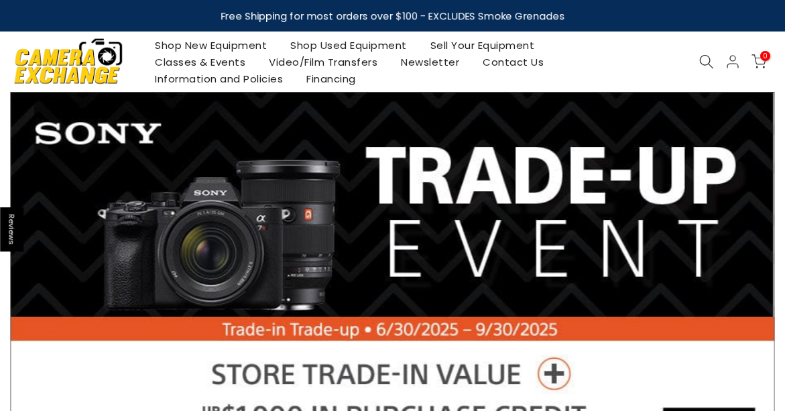 The height and width of the screenshot is (411, 785). I want to click on a: Newsletter, so click(430, 62).